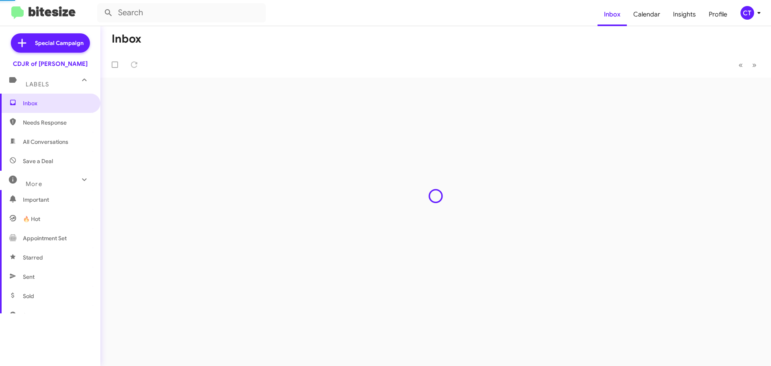 The width and height of the screenshot is (771, 366). I want to click on span: All Conversations, so click(45, 142).